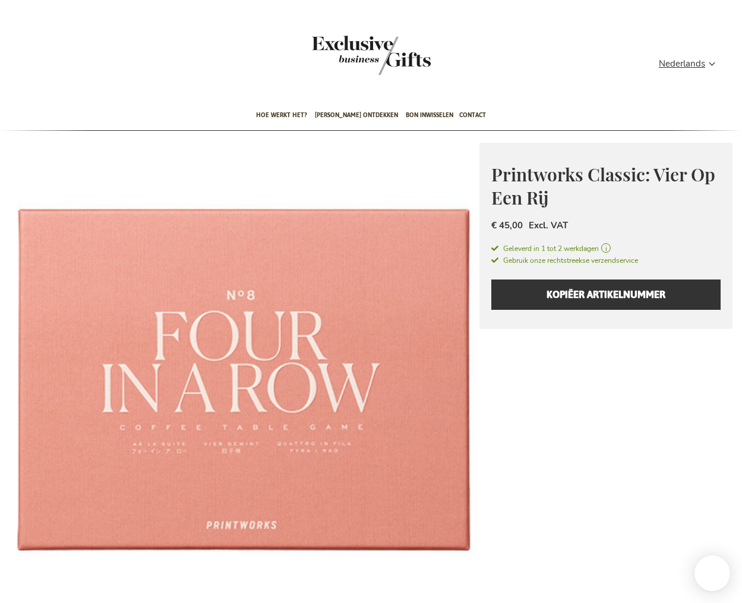  What do you see at coordinates (430, 115) in the screenshot?
I see `span: Bon inwisselen` at bounding box center [430, 115].